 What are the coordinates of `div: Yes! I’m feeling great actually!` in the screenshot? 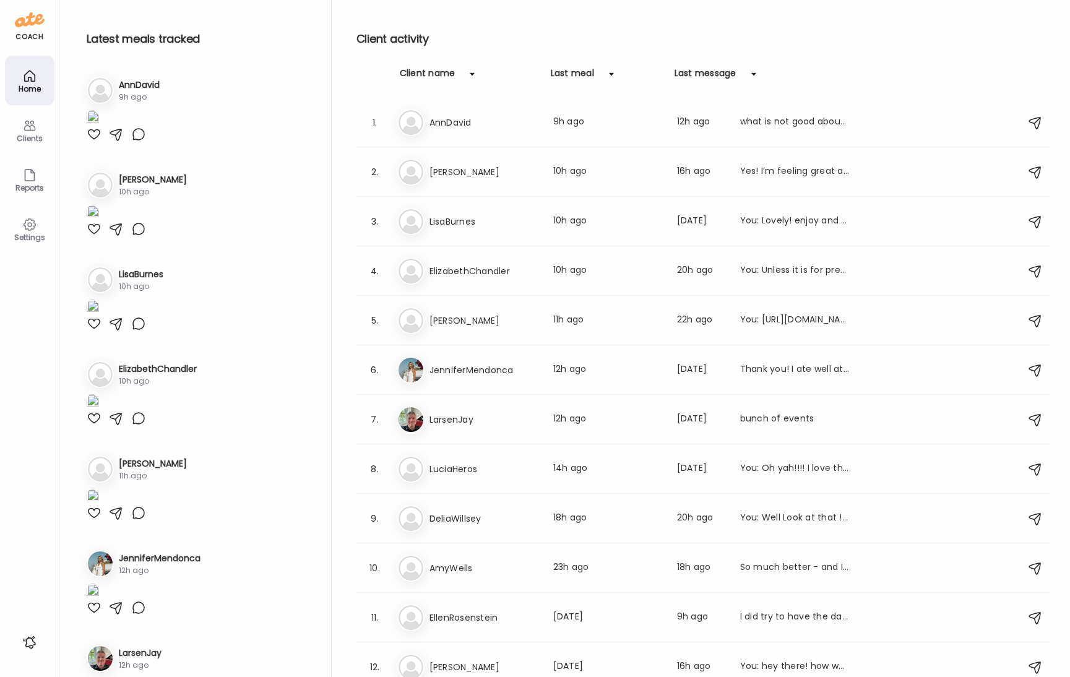 It's located at (794, 172).